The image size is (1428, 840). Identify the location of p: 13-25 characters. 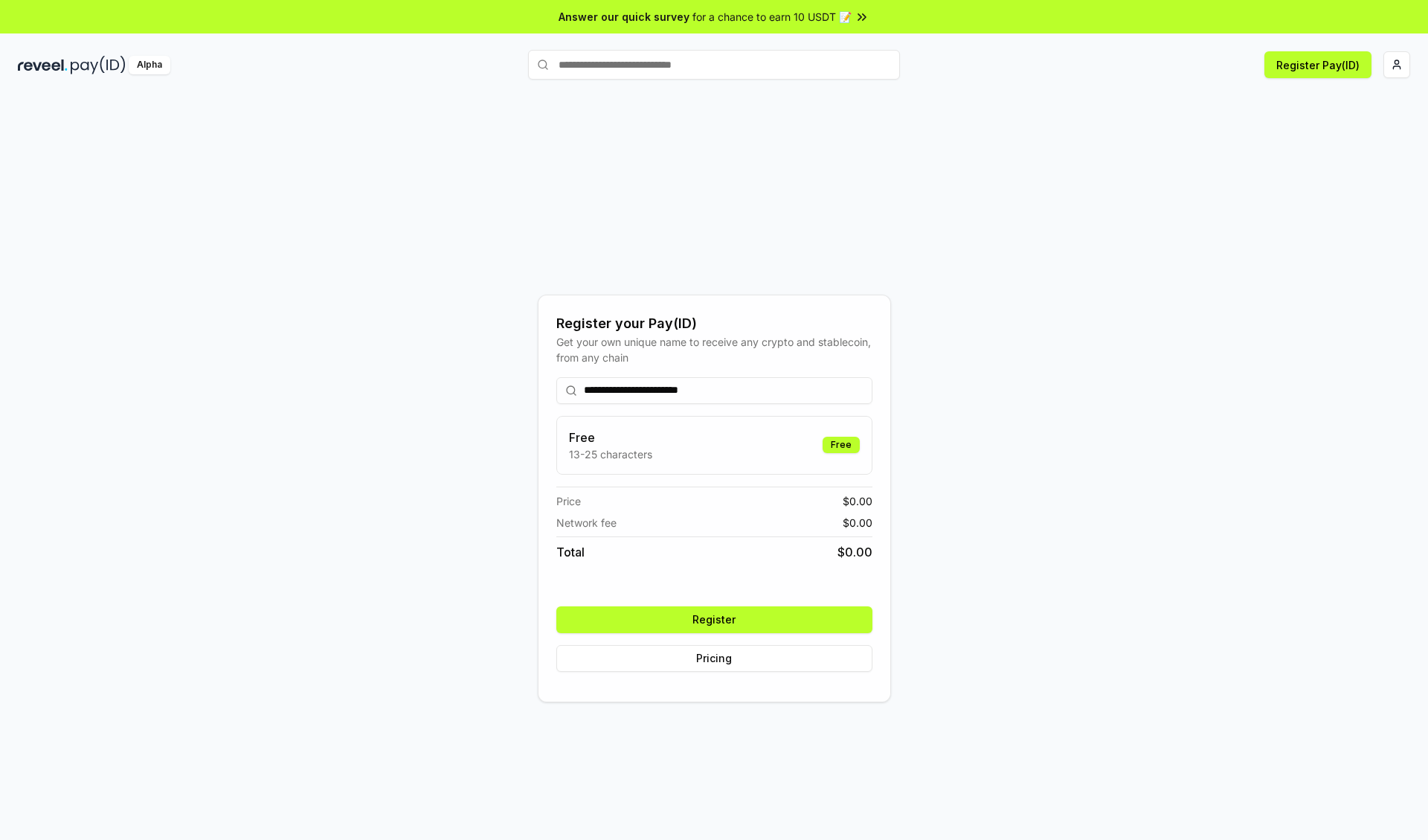
(611, 454).